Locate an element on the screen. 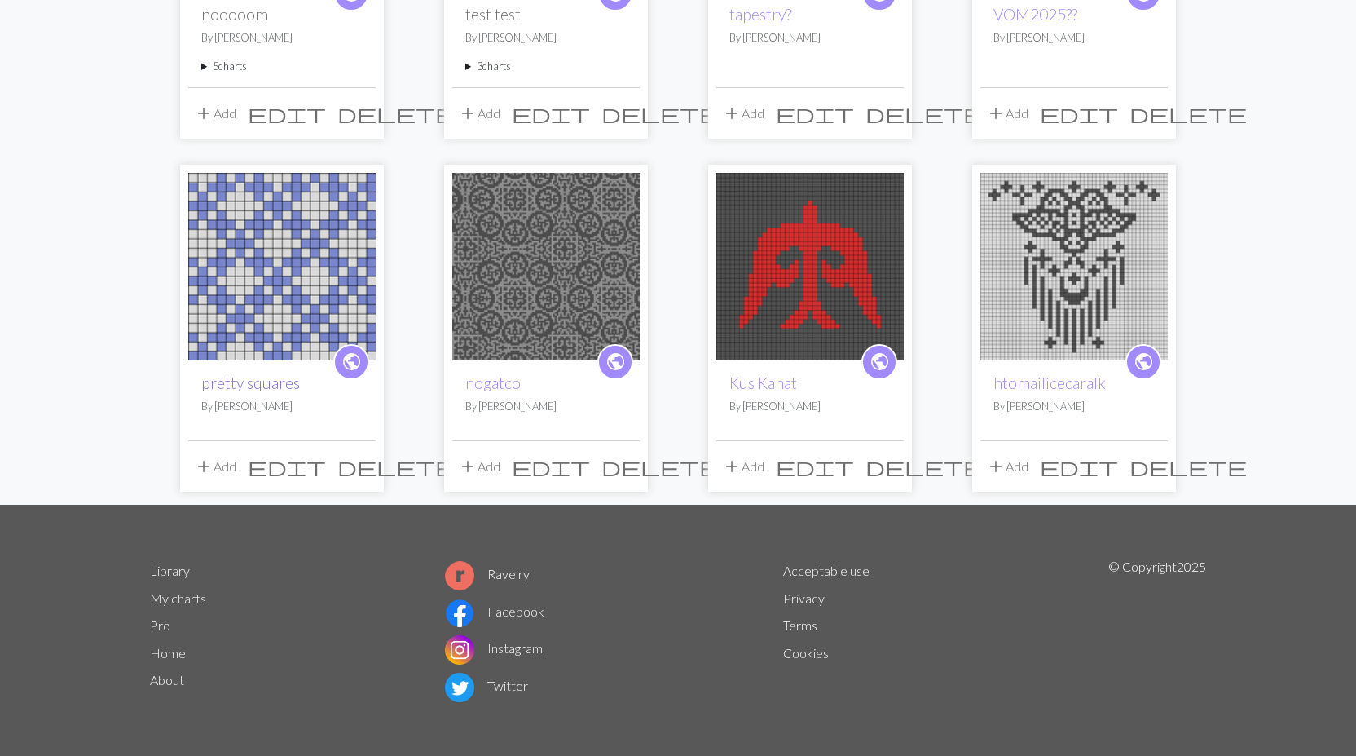 This screenshot has height=756, width=1356. summary: 5charts is located at coordinates (282, 66).